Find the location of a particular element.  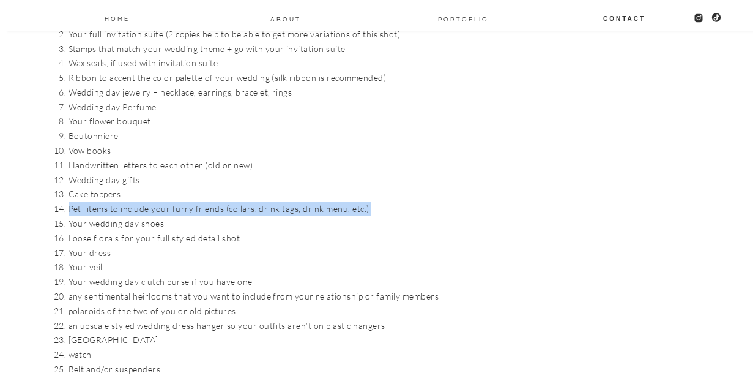

li: Wedding day Perfume is located at coordinates (296, 107).